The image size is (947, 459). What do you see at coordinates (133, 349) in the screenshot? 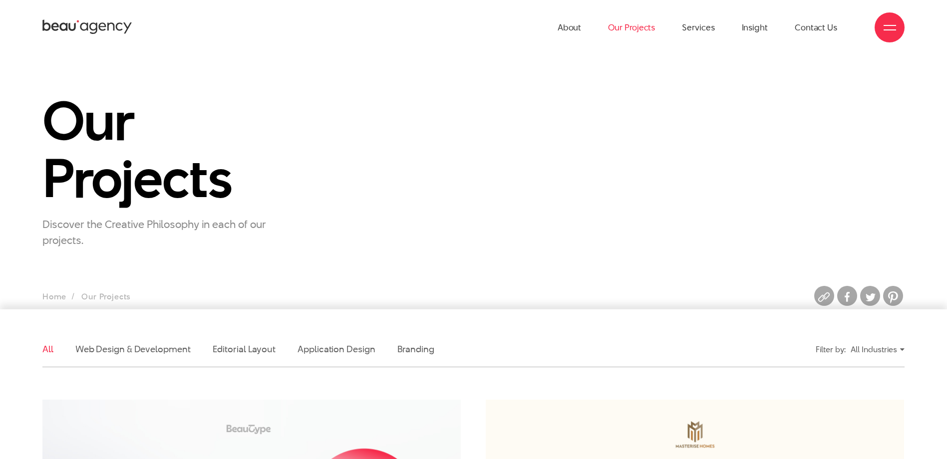
I see `a: Web Design & Development` at bounding box center [133, 349].